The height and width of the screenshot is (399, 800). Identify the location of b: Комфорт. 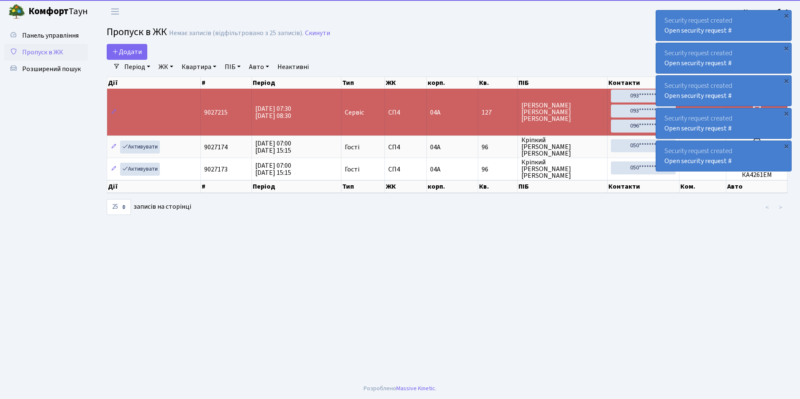
(49, 11).